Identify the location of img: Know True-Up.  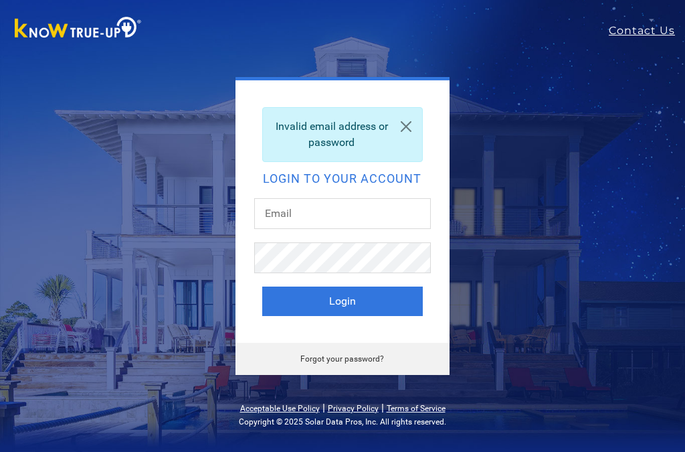
(78, 29).